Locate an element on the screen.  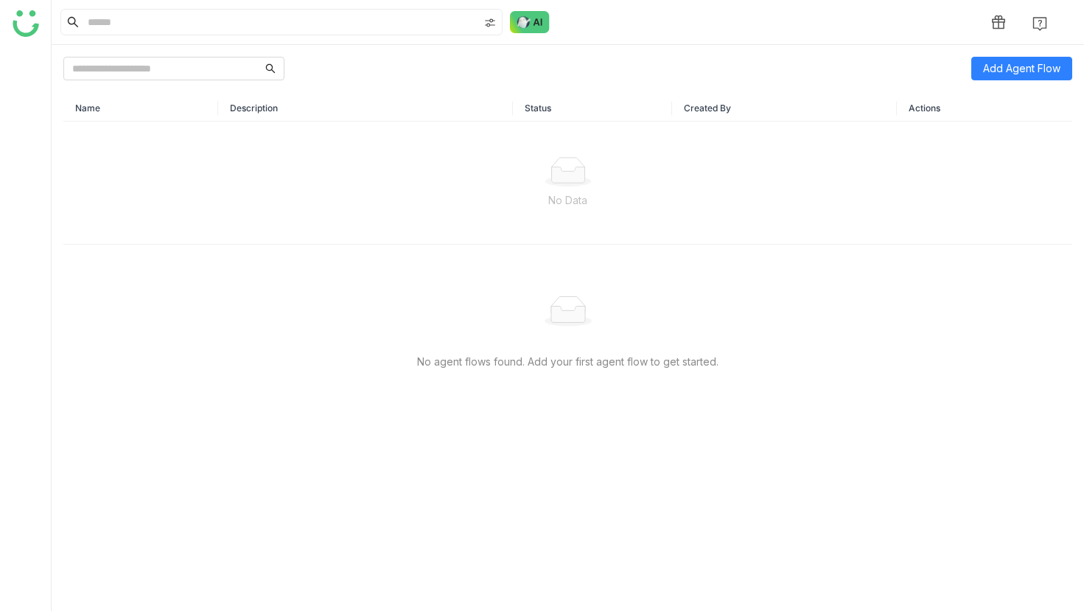
th: Actions is located at coordinates (984, 108).